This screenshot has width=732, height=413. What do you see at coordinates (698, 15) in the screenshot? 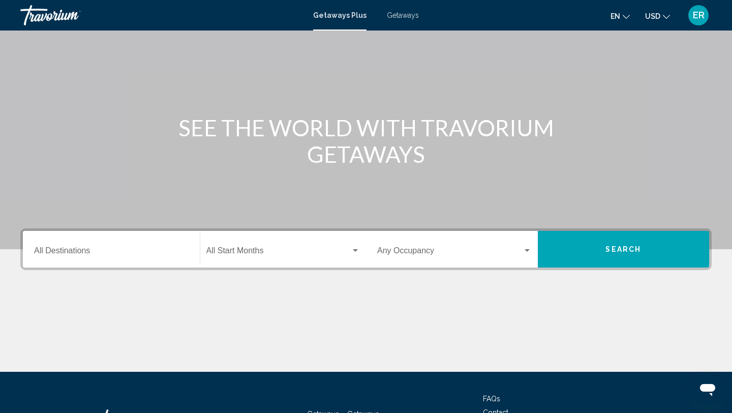
I see `button: User Menu` at bounding box center [698, 15].